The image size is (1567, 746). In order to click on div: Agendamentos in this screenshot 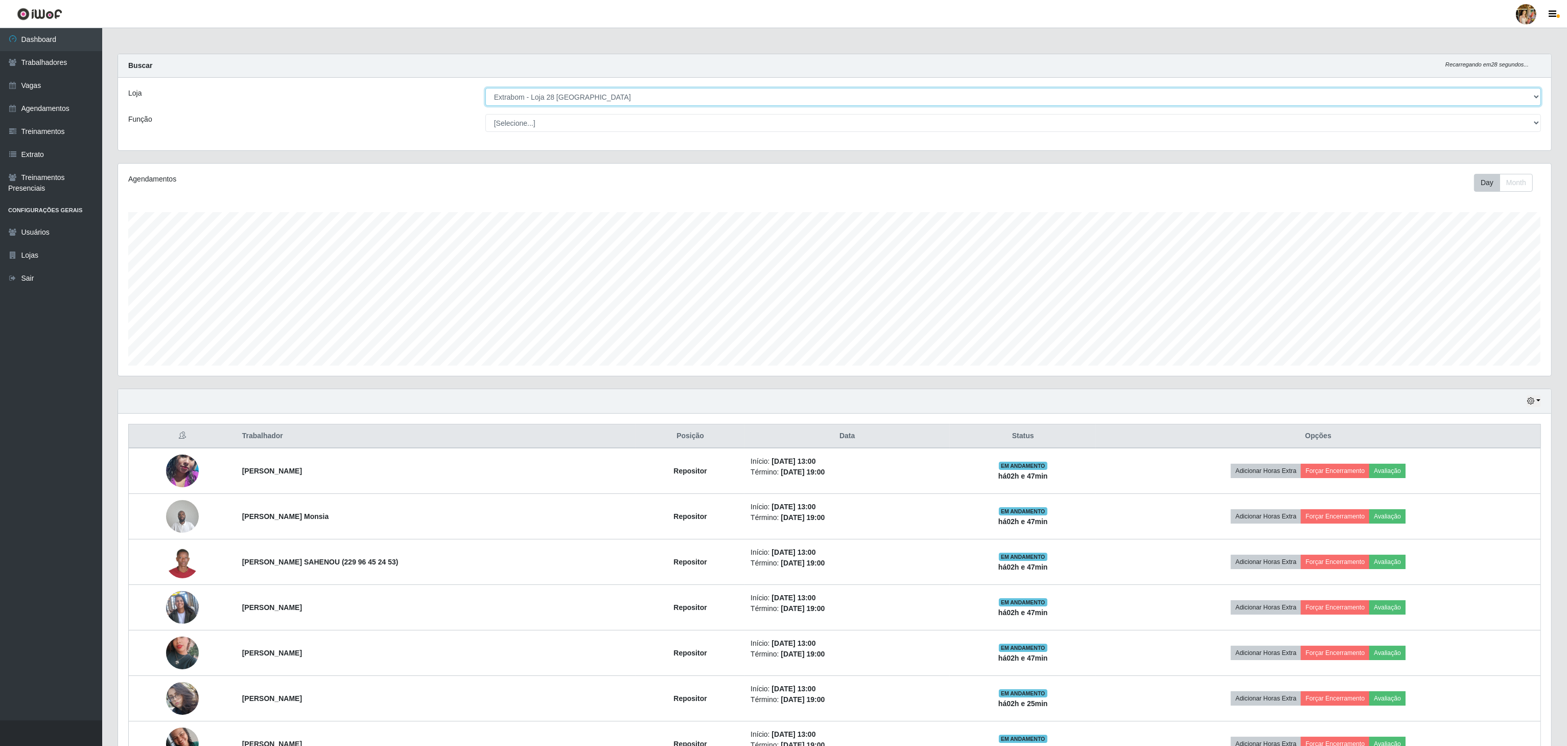, I will do `click(418, 179)`.